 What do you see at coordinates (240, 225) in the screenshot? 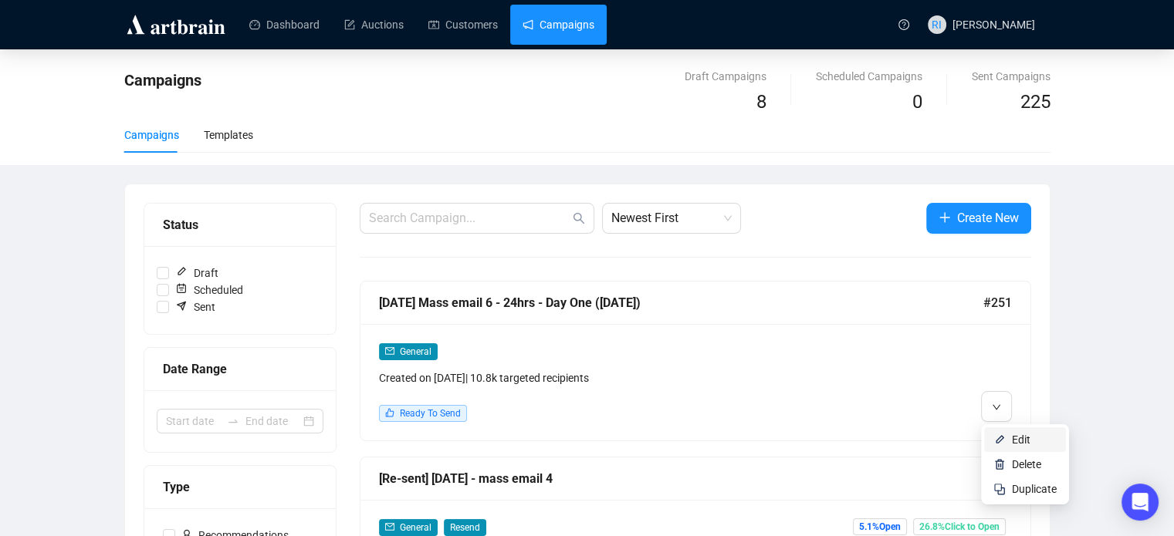
I see `div: Status` at bounding box center [240, 225].